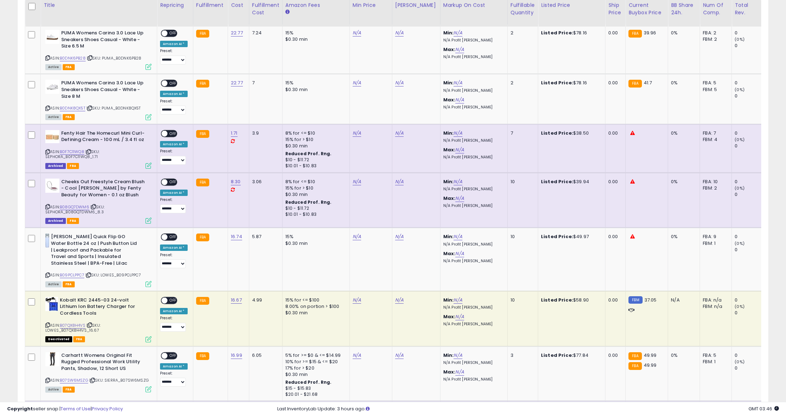 The height and width of the screenshot is (416, 786). I want to click on a: Privacy Policy, so click(107, 408).